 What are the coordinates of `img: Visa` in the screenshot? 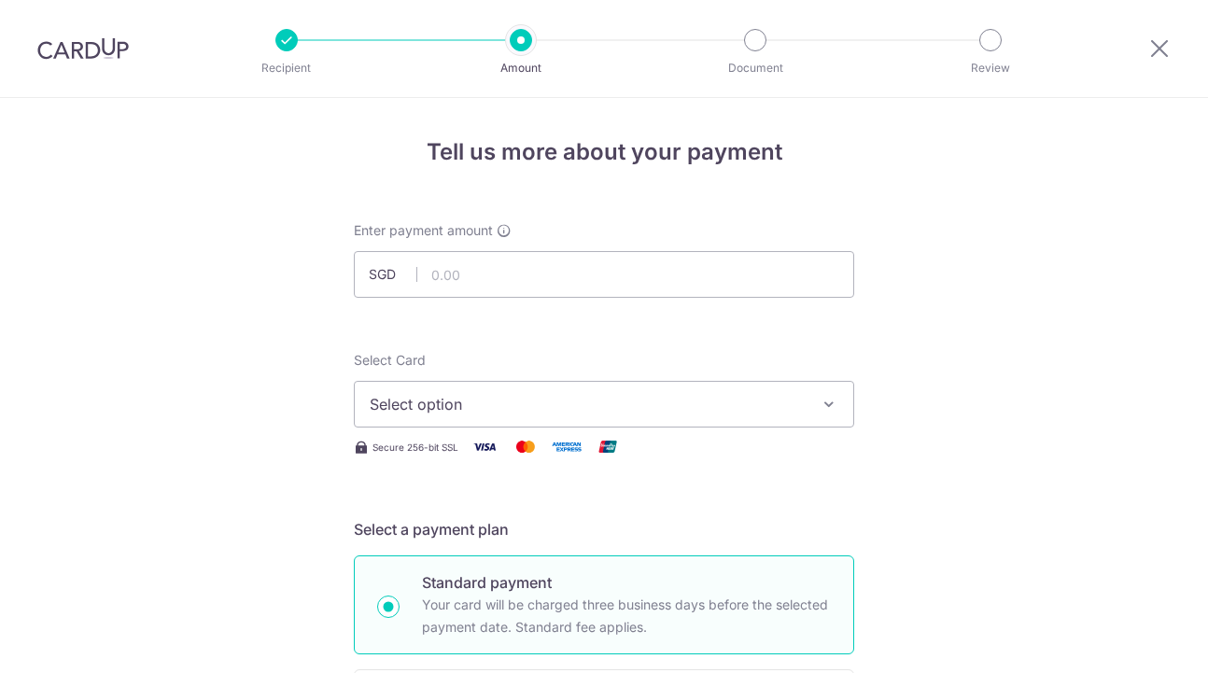 It's located at (484, 446).